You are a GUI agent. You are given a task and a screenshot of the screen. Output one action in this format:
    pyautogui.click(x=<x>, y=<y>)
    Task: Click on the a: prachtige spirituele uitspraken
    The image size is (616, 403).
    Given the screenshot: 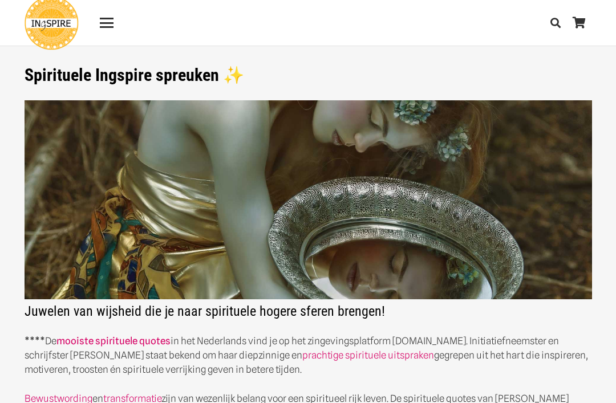 What is the action you would take?
    pyautogui.click(x=368, y=355)
    